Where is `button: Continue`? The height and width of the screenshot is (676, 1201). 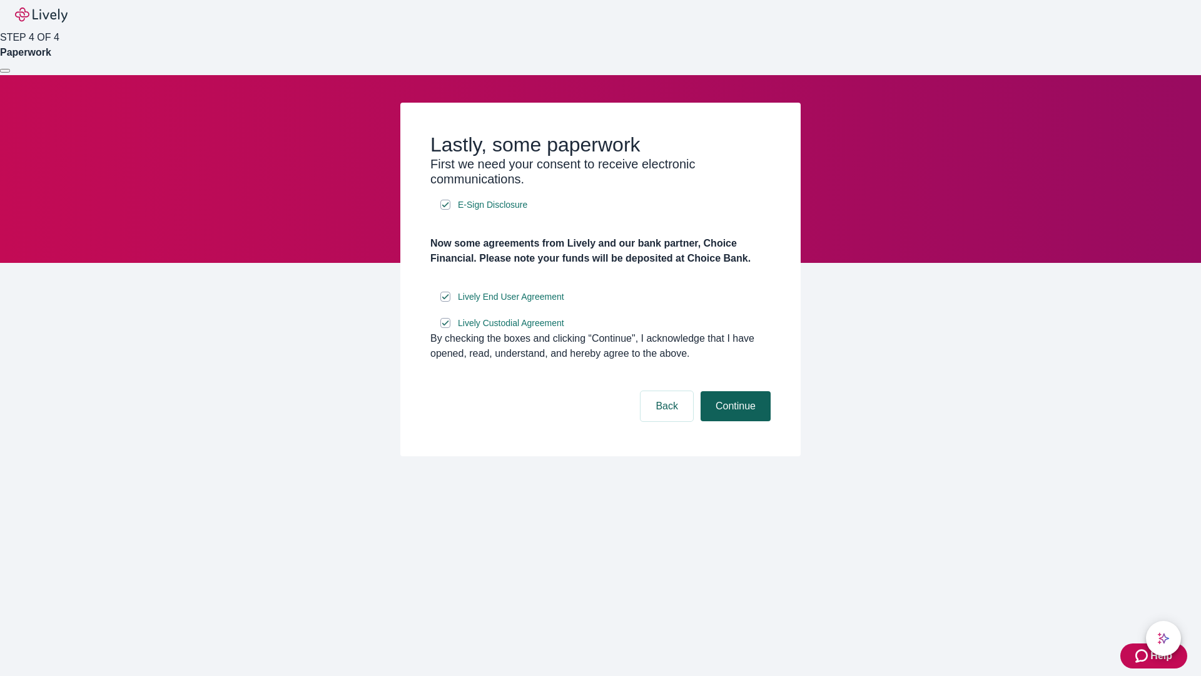 button: Continue is located at coordinates (736, 406).